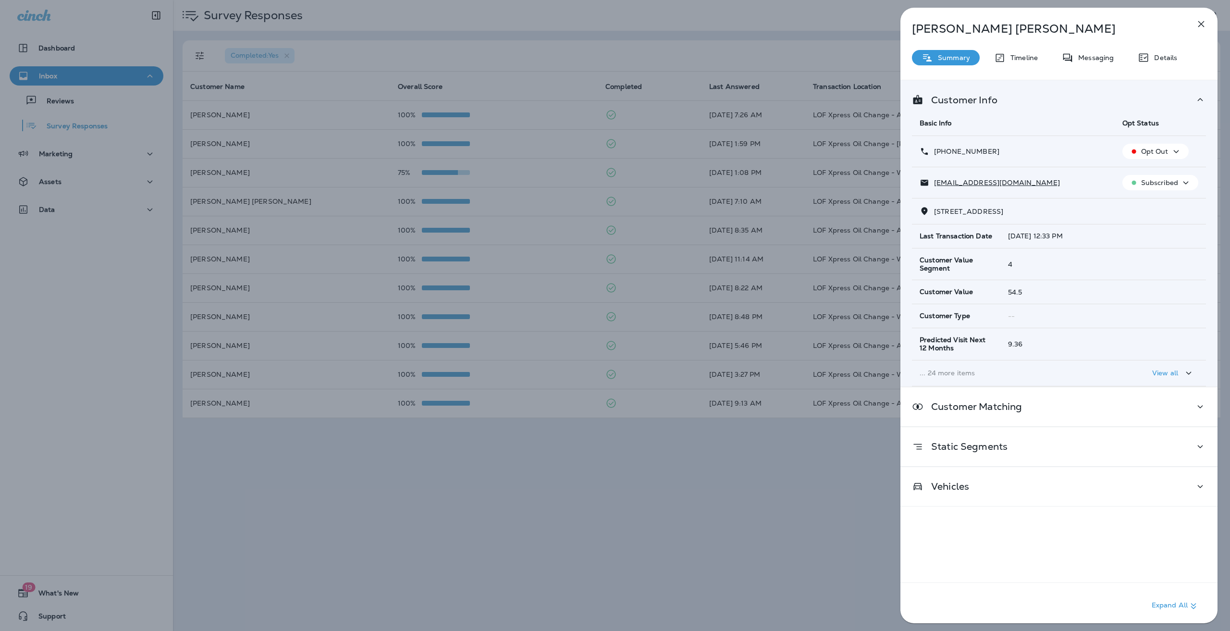  I want to click on span: Basic Info, so click(935, 123).